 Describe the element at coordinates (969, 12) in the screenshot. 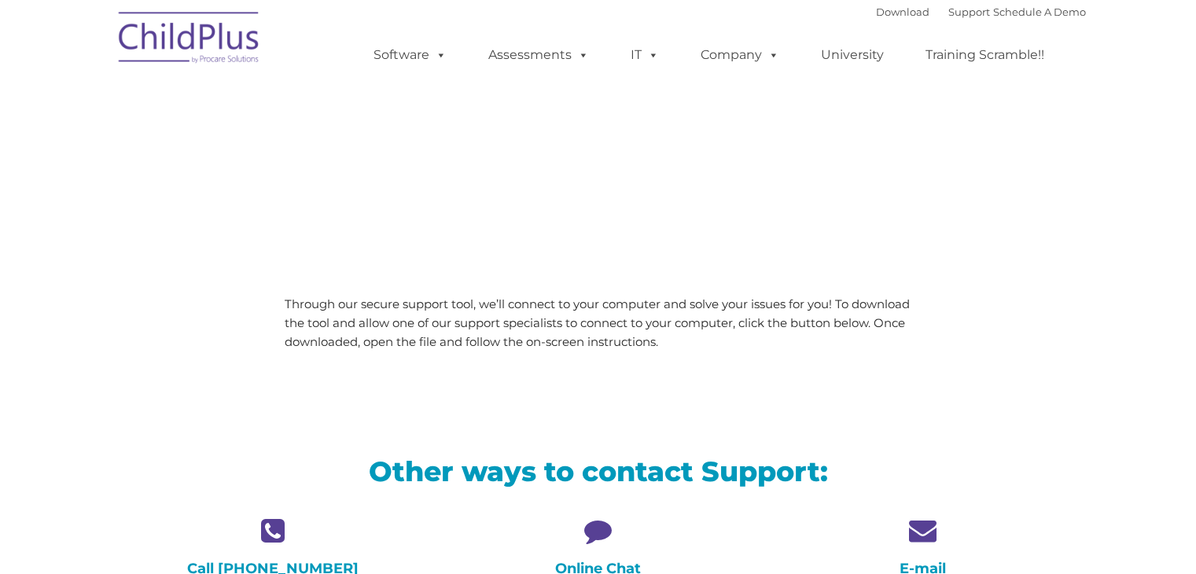

I see `a: Support` at that location.